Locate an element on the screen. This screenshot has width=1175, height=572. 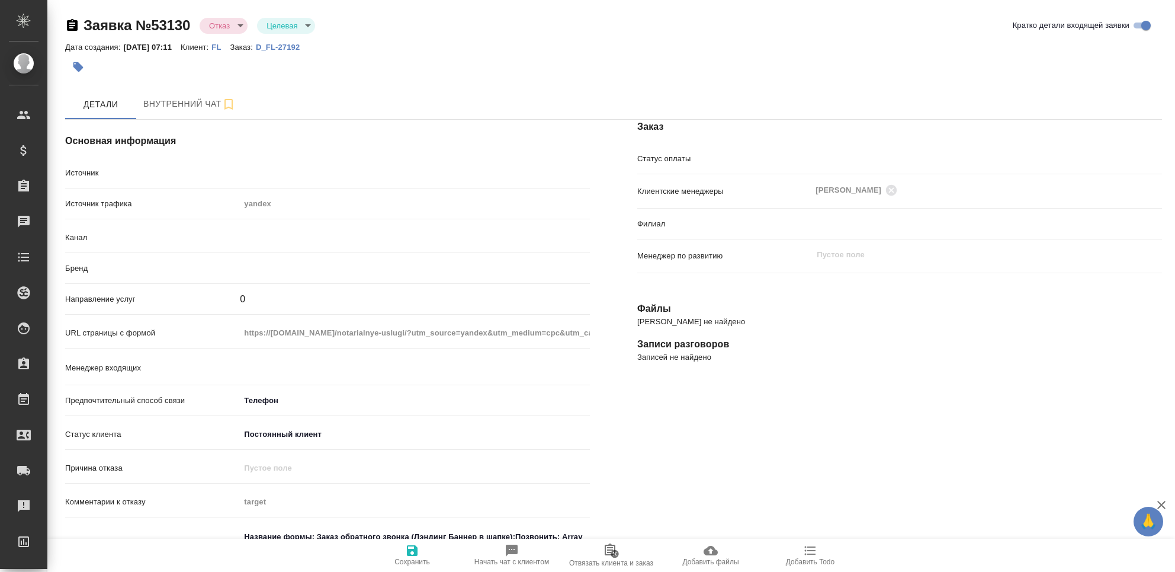
p: FL is located at coordinates (220, 47).